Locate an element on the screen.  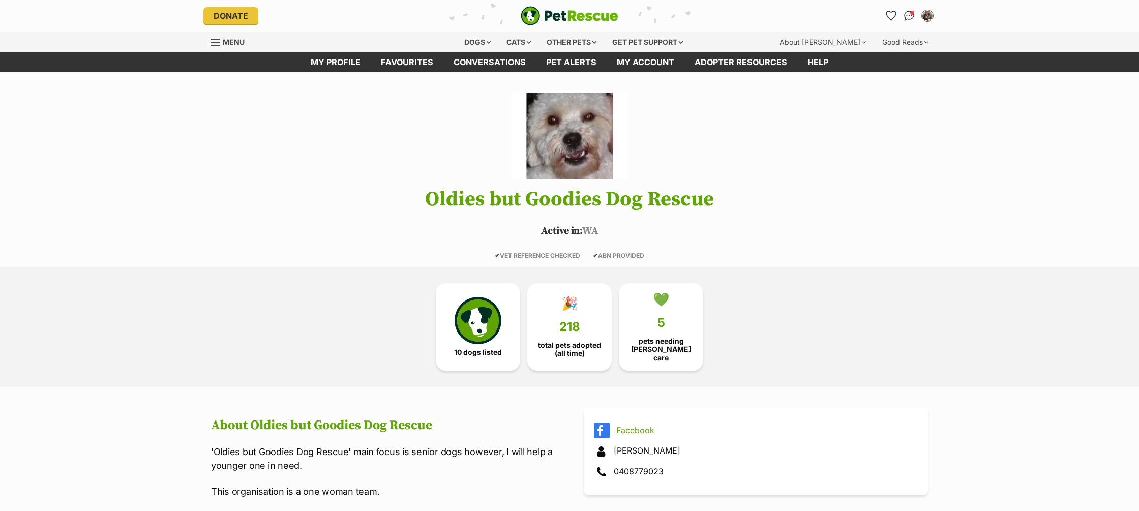
a: Facebook is located at coordinates (765, 430).